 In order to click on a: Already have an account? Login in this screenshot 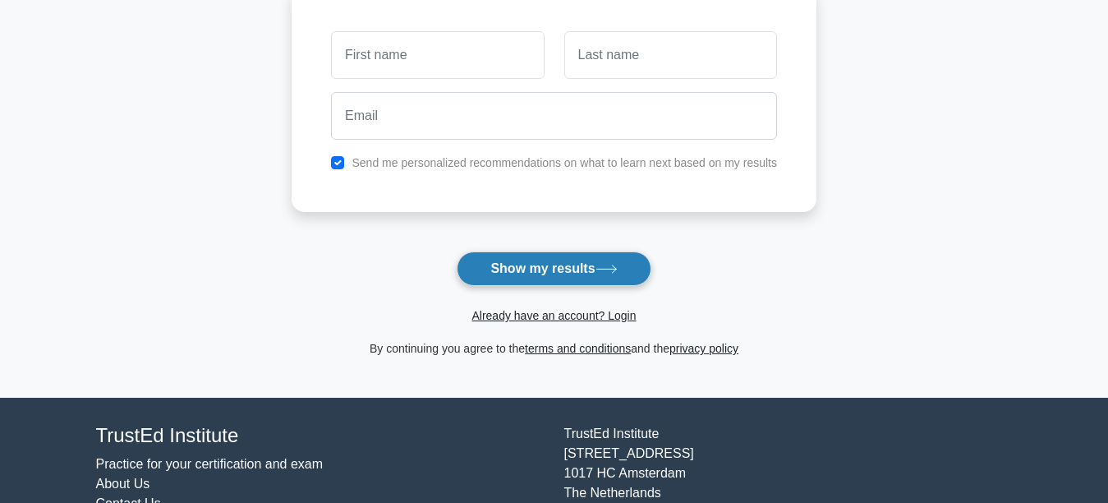, I will do `click(554, 315)`.